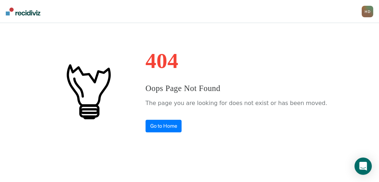 This screenshot has height=182, width=379. I want to click on p: The page you are looking for does not exist or has been moved., so click(236, 103).